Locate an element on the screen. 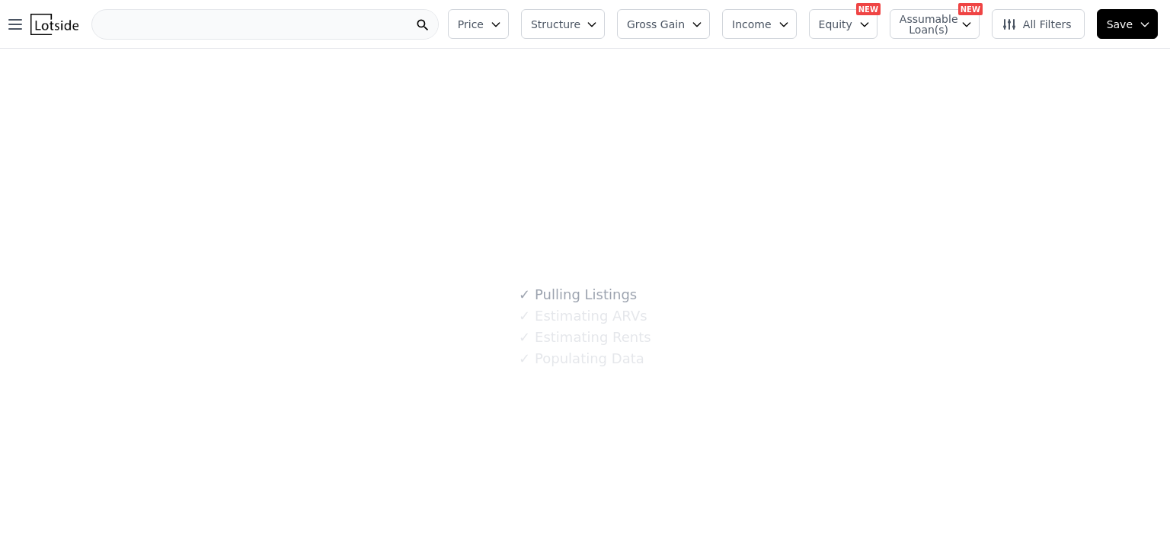  img: Lotside is located at coordinates (54, 24).